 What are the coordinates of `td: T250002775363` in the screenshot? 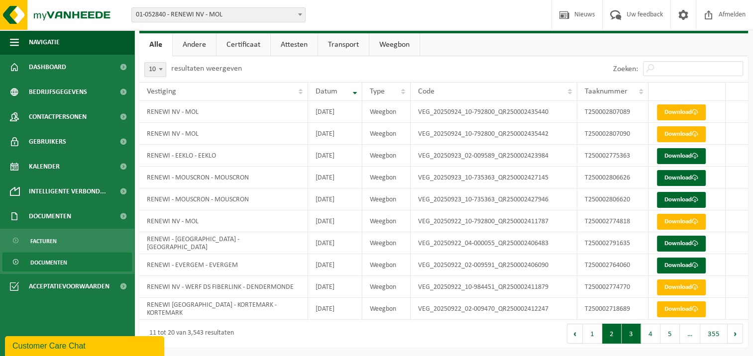 It's located at (613, 156).